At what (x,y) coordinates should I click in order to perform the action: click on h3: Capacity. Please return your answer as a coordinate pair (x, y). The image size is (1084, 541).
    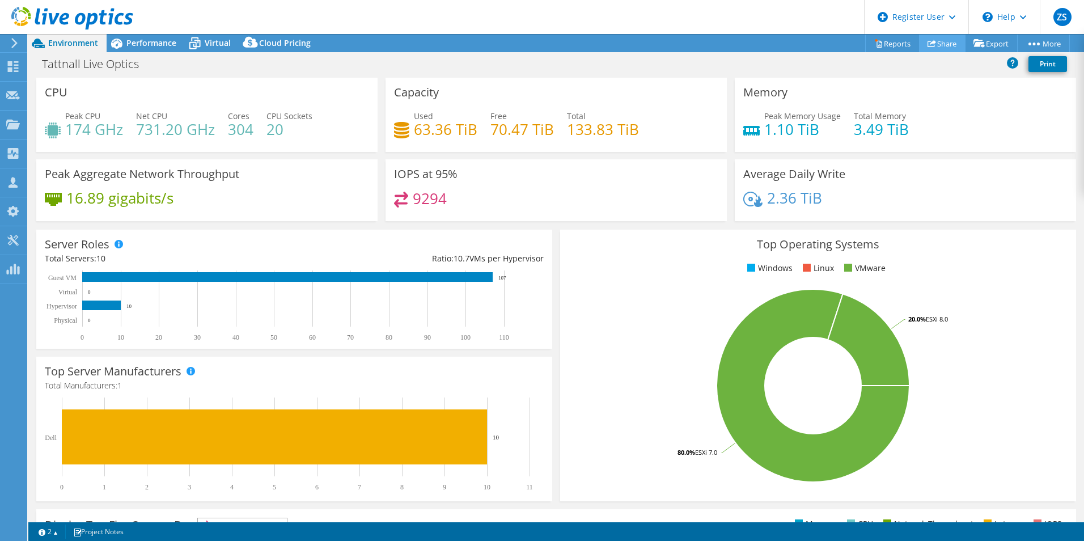
    Looking at the image, I should click on (416, 92).